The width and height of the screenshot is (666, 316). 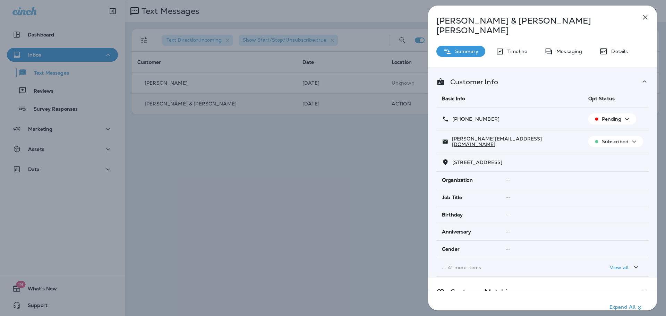 What do you see at coordinates (625, 267) in the screenshot?
I see `button: View all` at bounding box center [625, 267].